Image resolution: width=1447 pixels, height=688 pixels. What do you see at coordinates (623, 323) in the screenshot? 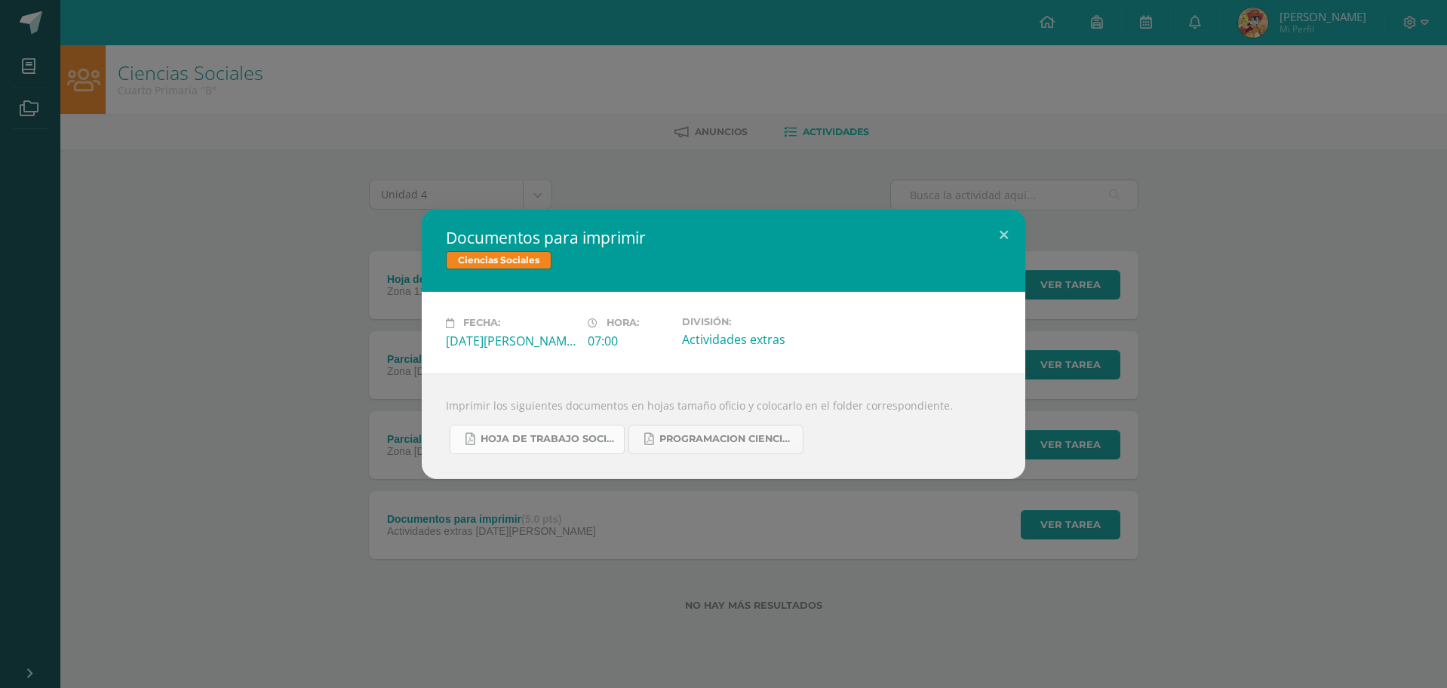
I see `span: Hora:` at bounding box center [623, 323].